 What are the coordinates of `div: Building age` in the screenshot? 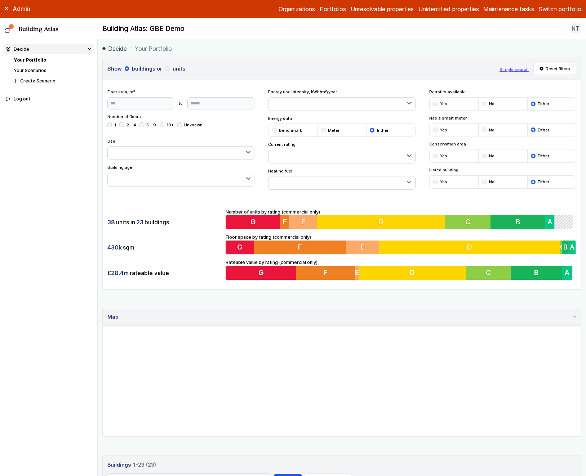 It's located at (181, 175).